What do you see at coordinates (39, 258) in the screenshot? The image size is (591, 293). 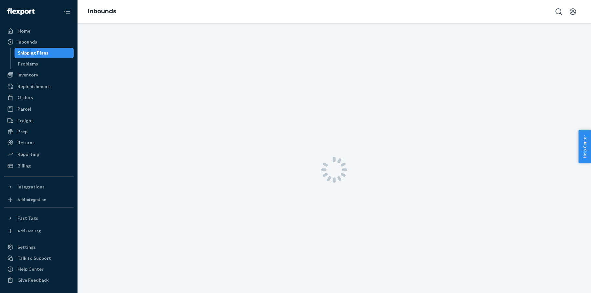 I see `a: Talk to Support` at bounding box center [39, 258].